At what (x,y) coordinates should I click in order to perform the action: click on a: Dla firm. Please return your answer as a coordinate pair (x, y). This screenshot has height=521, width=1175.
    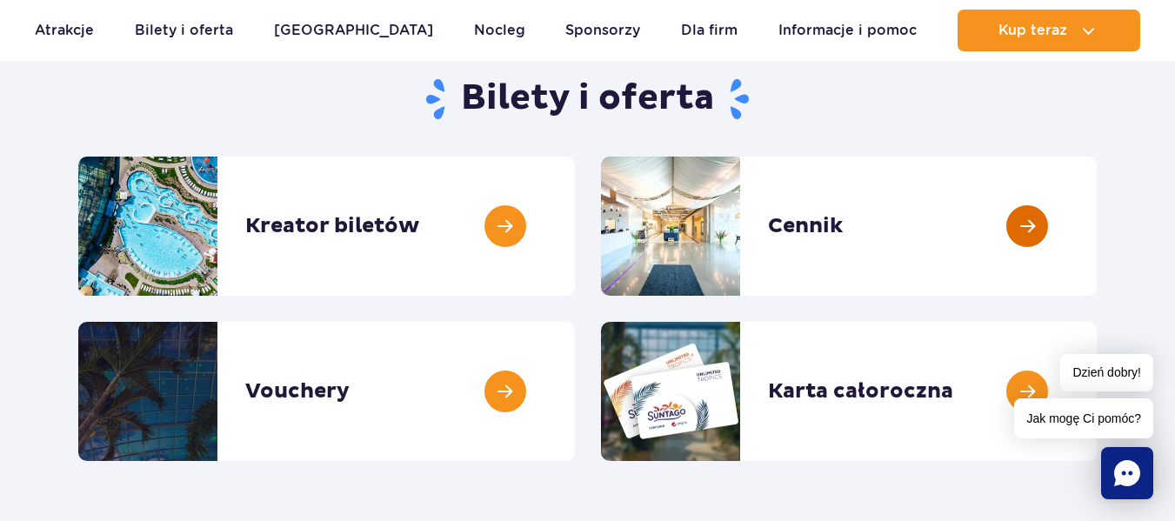
    Looking at the image, I should click on (709, 30).